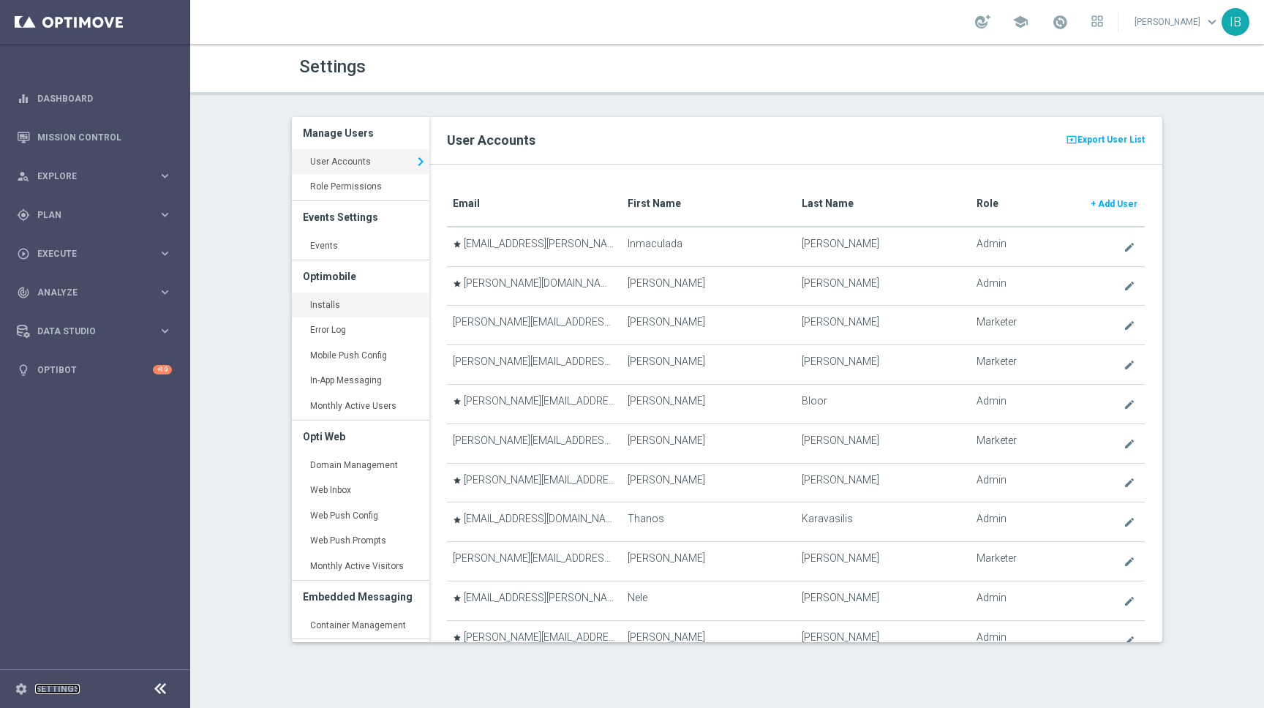  What do you see at coordinates (94, 98) in the screenshot?
I see `div: Dashboard` at bounding box center [94, 98].